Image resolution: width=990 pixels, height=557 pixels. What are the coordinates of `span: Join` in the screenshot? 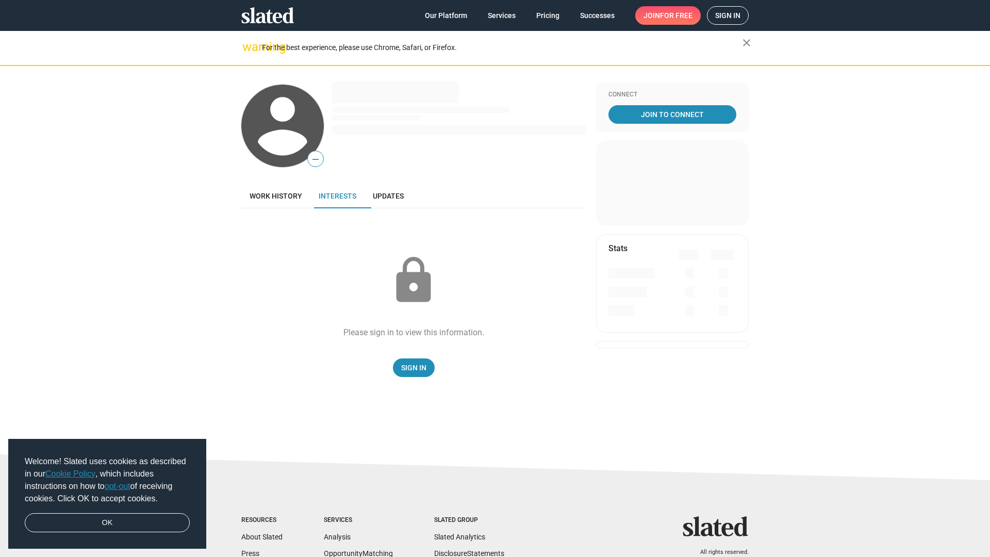 It's located at (668, 15).